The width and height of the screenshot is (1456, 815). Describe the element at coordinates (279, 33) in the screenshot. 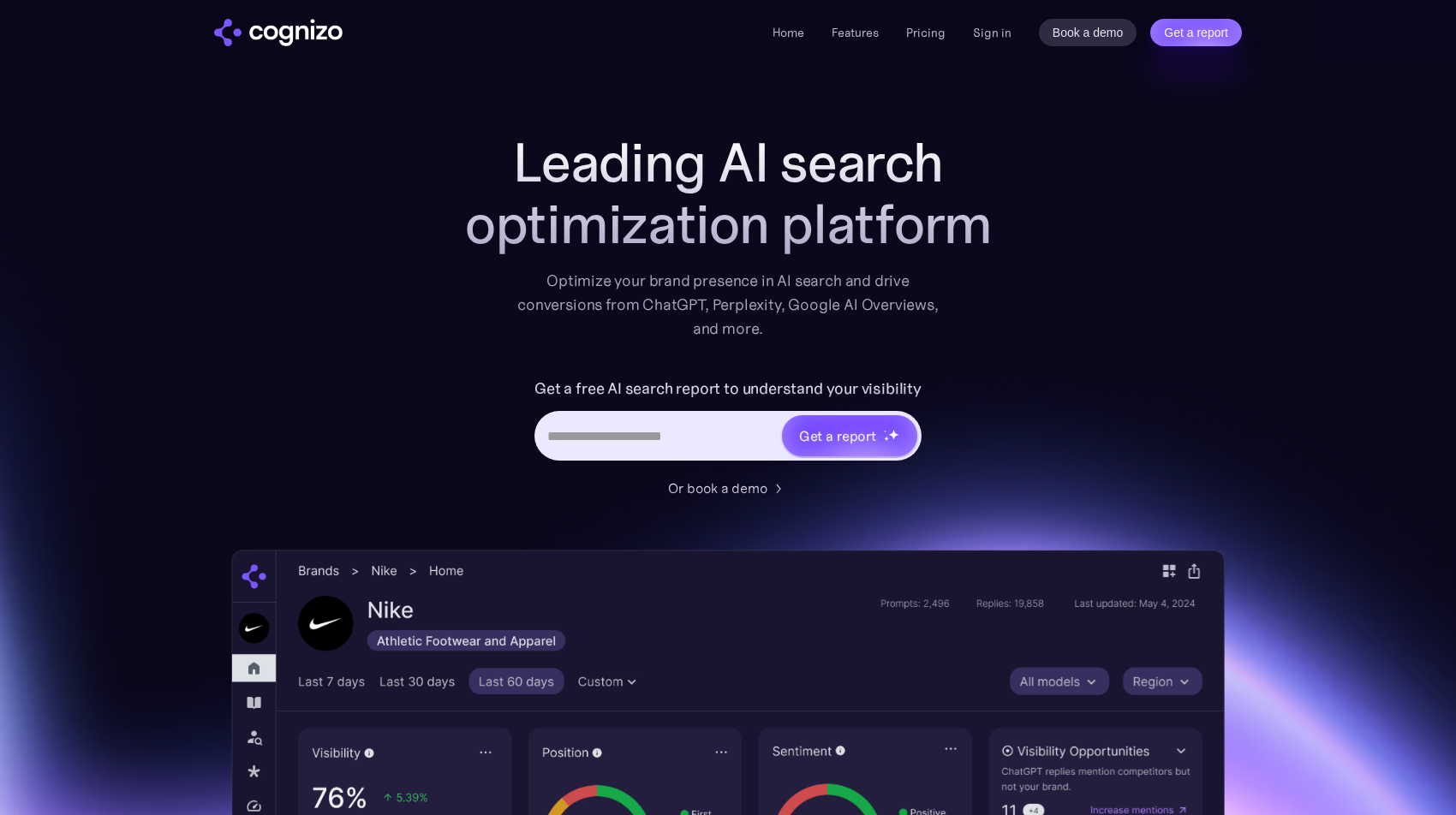

I see `img: cognizo logo` at that location.